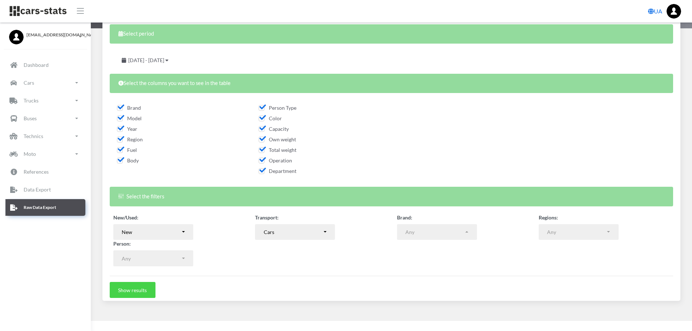 This screenshot has width=692, height=331. Describe the element at coordinates (129, 107) in the screenshot. I see `span: Brand` at that location.